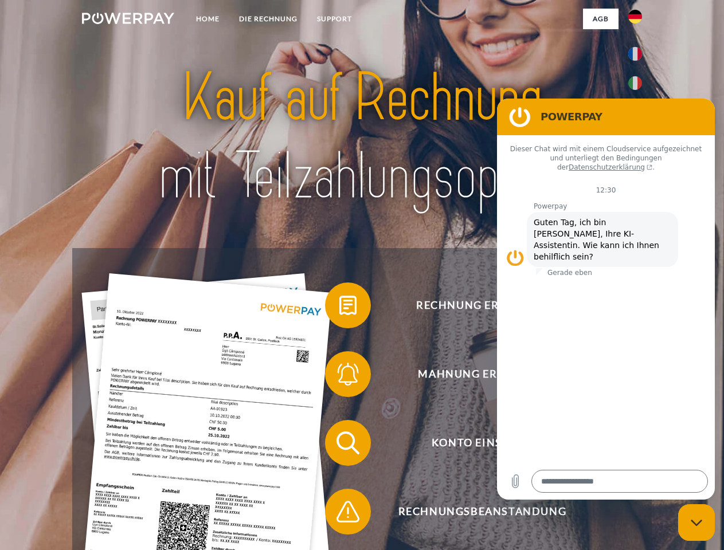 The image size is (724, 550). Describe the element at coordinates (635, 83) in the screenshot. I see `img: it` at that location.